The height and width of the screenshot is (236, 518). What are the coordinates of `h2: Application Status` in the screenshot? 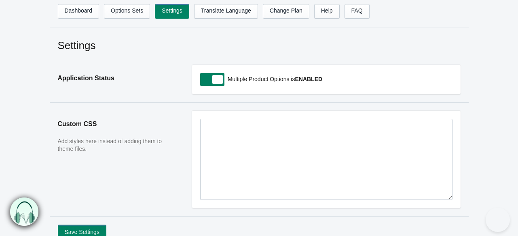 It's located at (117, 78).